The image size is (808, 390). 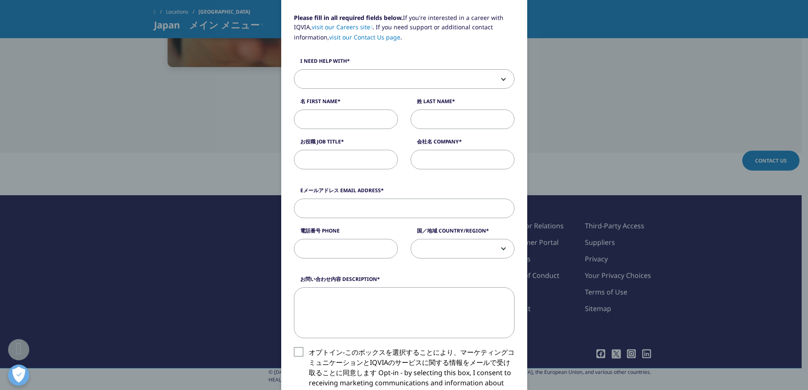 I want to click on a: visit our Contact Us page, so click(x=365, y=37).